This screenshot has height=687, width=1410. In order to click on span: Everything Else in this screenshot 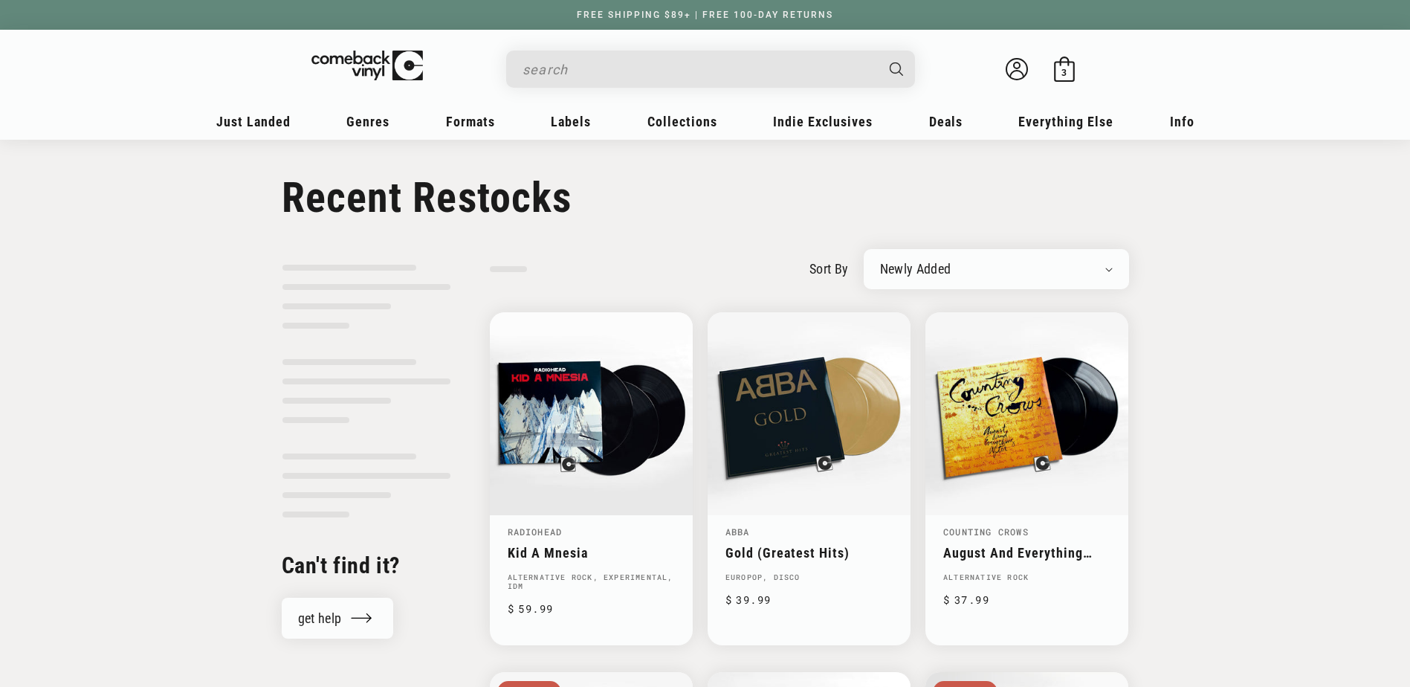, I will do `click(1066, 121)`.